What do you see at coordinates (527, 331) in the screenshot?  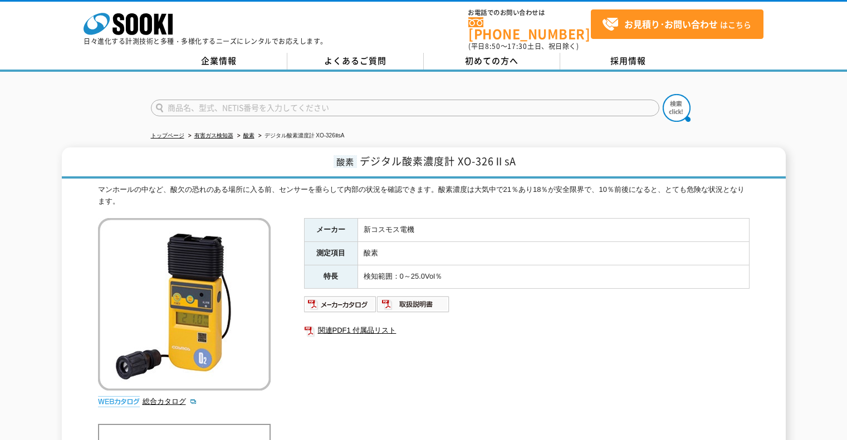 I see `a: 関連PDF1 付属品リスト` at bounding box center [527, 331].